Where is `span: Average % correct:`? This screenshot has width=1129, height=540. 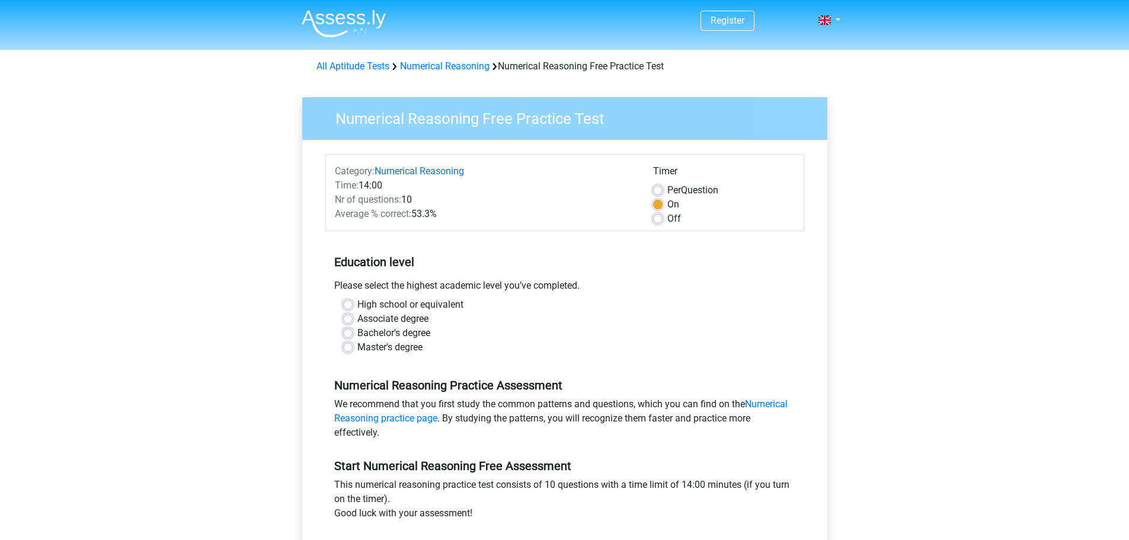 span: Average % correct: is located at coordinates (373, 213).